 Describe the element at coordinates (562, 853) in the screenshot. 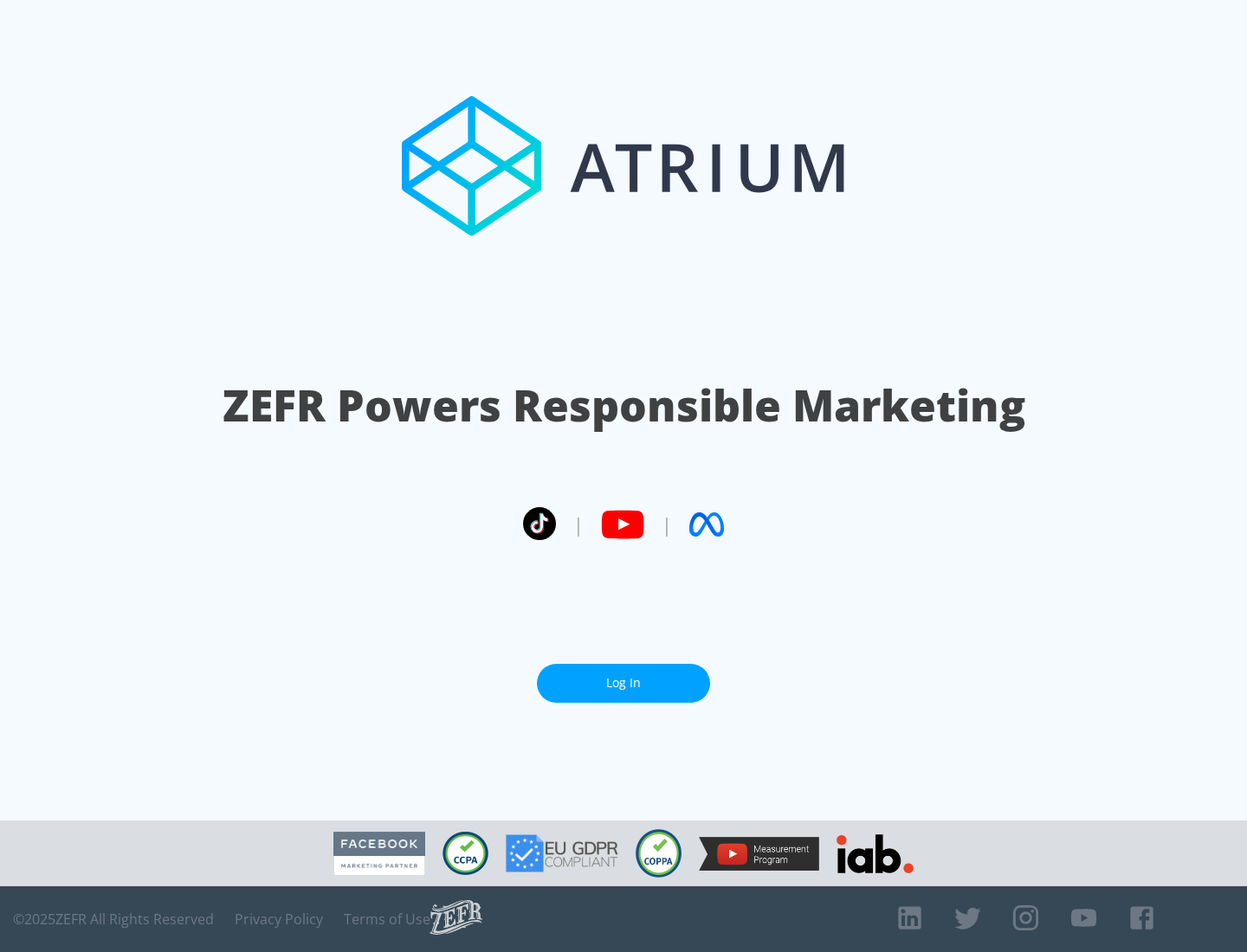

I see `img: GDPR Compliant` at that location.